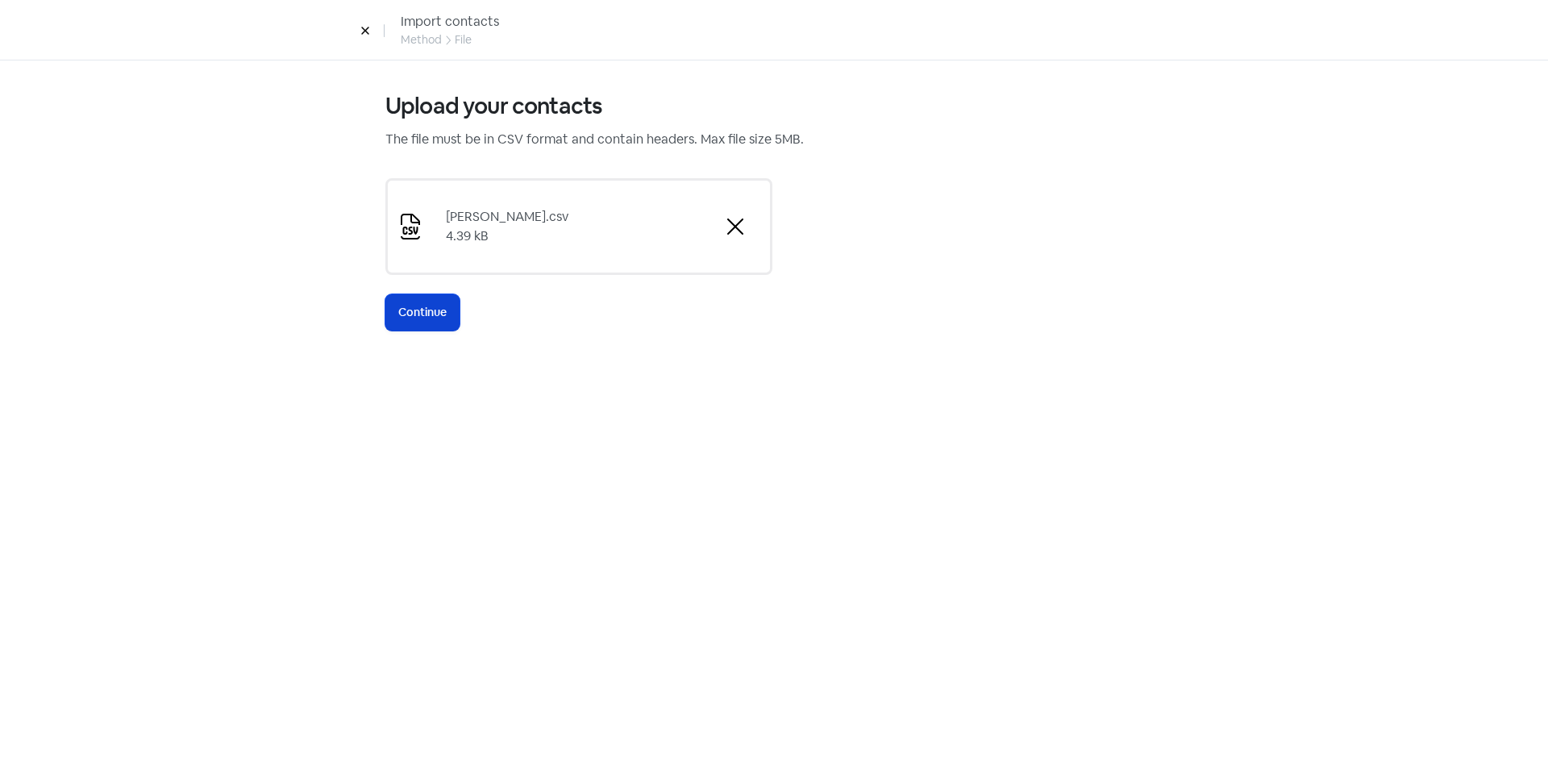  I want to click on div: Import contacts, so click(450, 22).